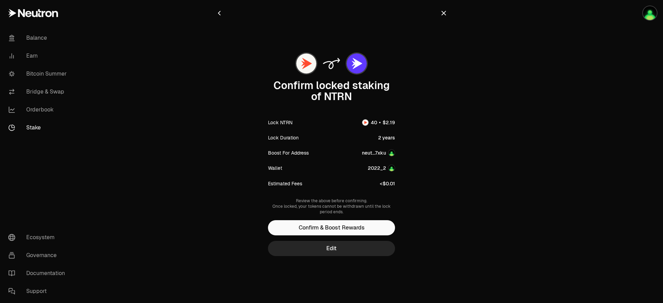 Image resolution: width=663 pixels, height=303 pixels. I want to click on a: Support, so click(39, 291).